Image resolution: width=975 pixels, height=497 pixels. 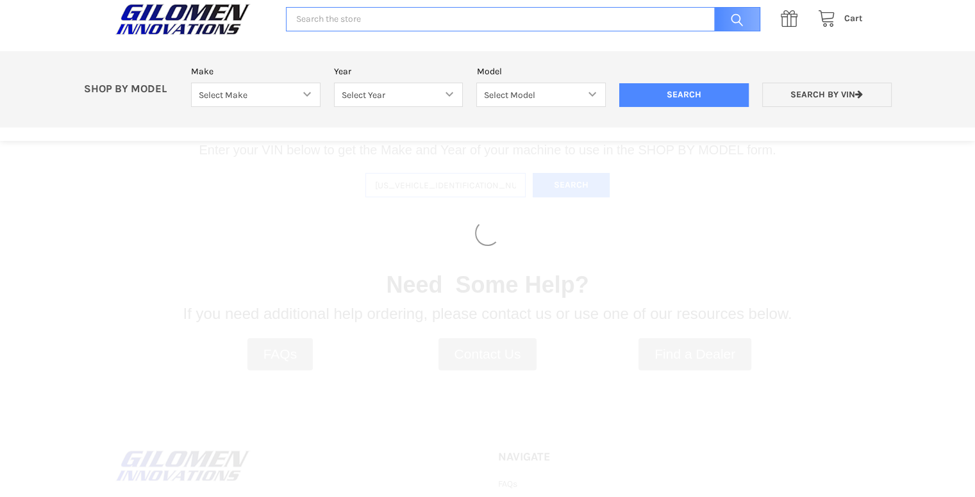 What do you see at coordinates (827, 95) in the screenshot?
I see `a: Search by VIN` at bounding box center [827, 95].